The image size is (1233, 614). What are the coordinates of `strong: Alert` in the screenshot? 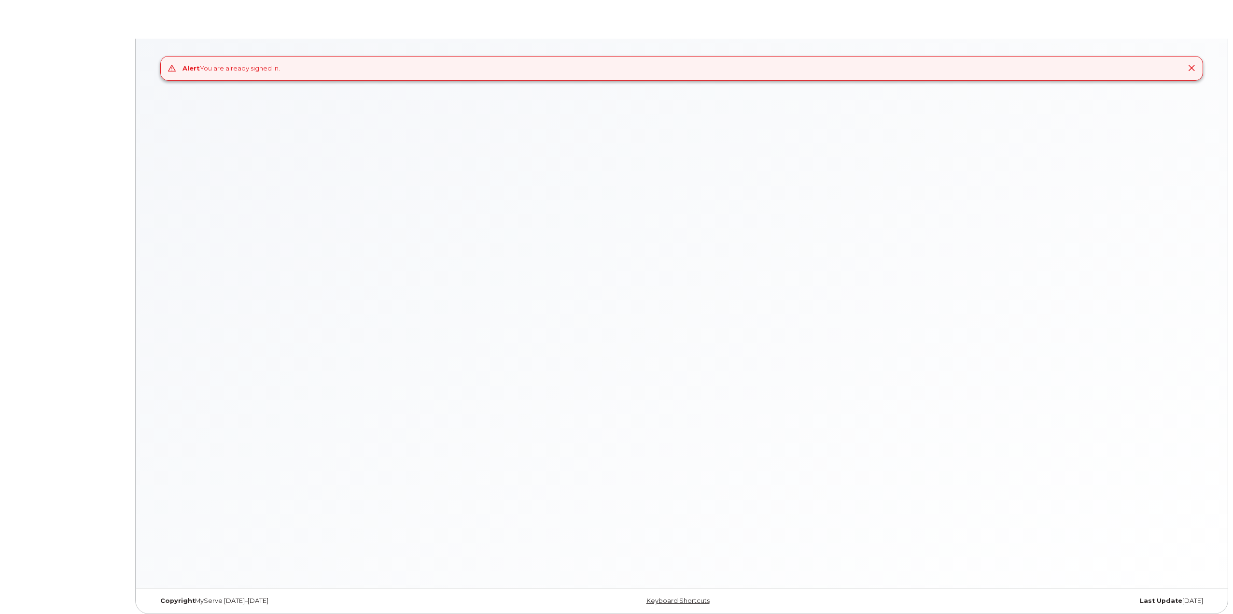 It's located at (191, 68).